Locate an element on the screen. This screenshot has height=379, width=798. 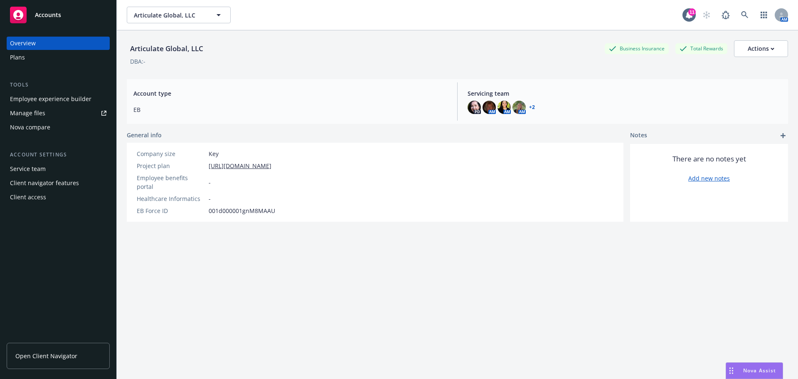
a: Accounts is located at coordinates (58, 15).